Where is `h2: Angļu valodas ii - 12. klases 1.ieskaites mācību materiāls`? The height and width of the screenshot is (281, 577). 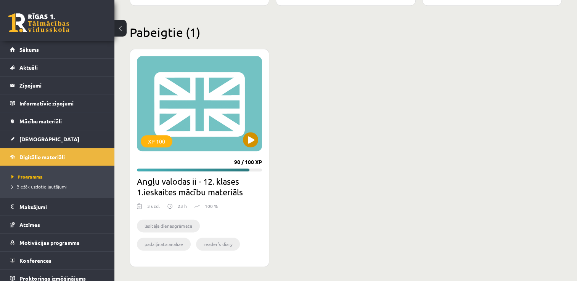 h2: Angļu valodas ii - 12. klases 1.ieskaites mācību materiāls is located at coordinates (199, 187).